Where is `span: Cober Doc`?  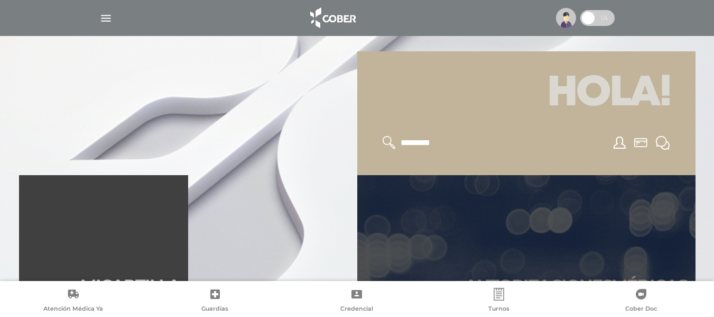
span: Cober Doc is located at coordinates (641, 309).